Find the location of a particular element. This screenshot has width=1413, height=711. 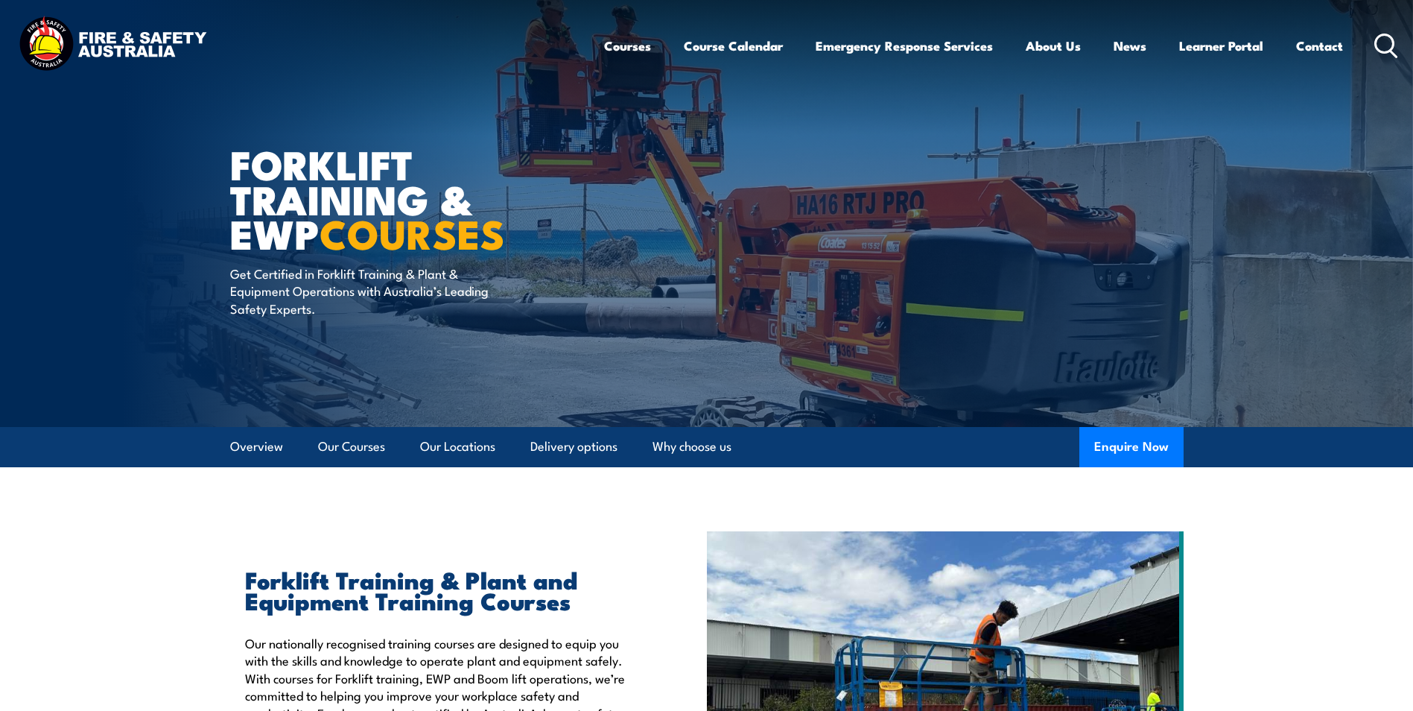

a: Our Locations is located at coordinates (457, 446).